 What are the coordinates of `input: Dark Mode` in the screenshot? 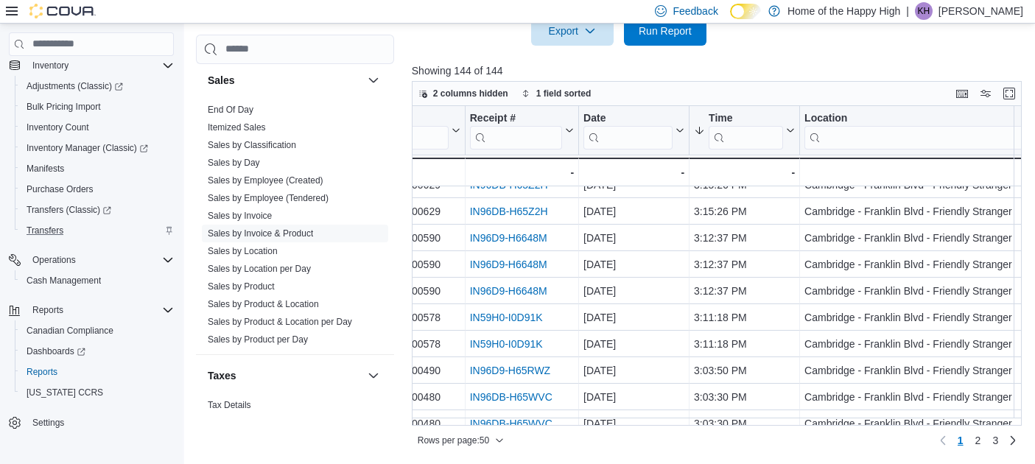 It's located at (745, 11).